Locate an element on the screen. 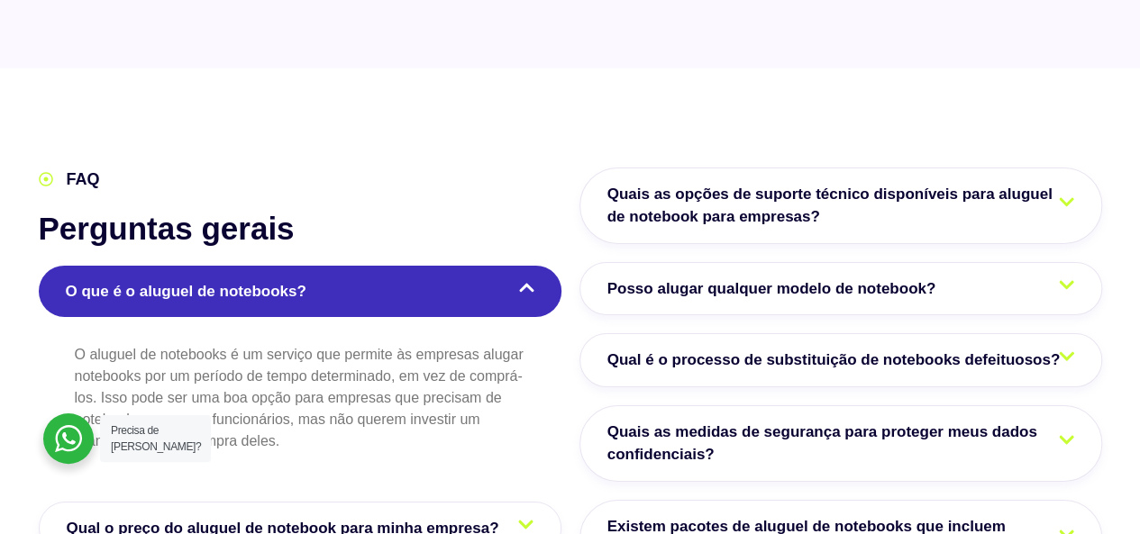  span: Posso alugar qualquer modelo de notebook? is located at coordinates (776, 289).